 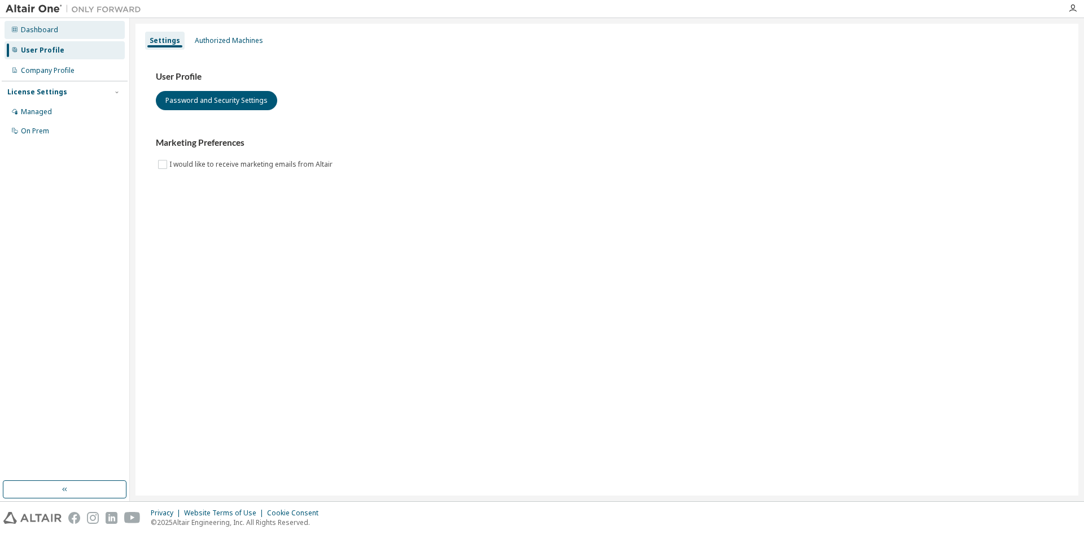 I want to click on div: Authorized Machines, so click(x=229, y=41).